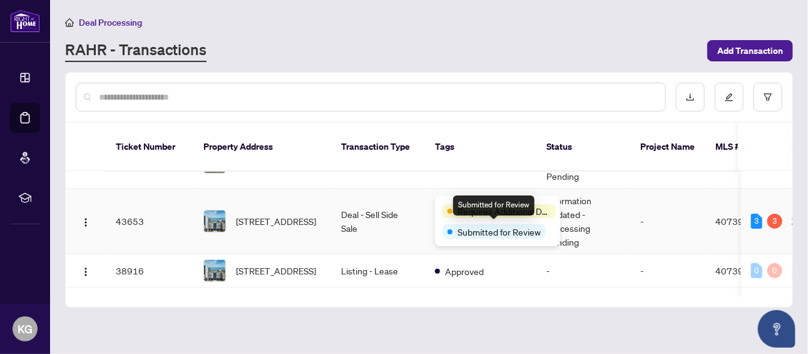 The image size is (808, 354). I want to click on td: Listing - Lease, so click(378, 270).